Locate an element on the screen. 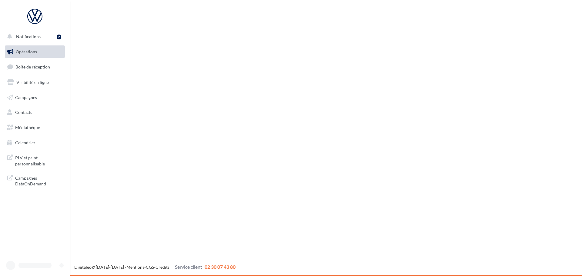  a: Digitaleo is located at coordinates (83, 267).